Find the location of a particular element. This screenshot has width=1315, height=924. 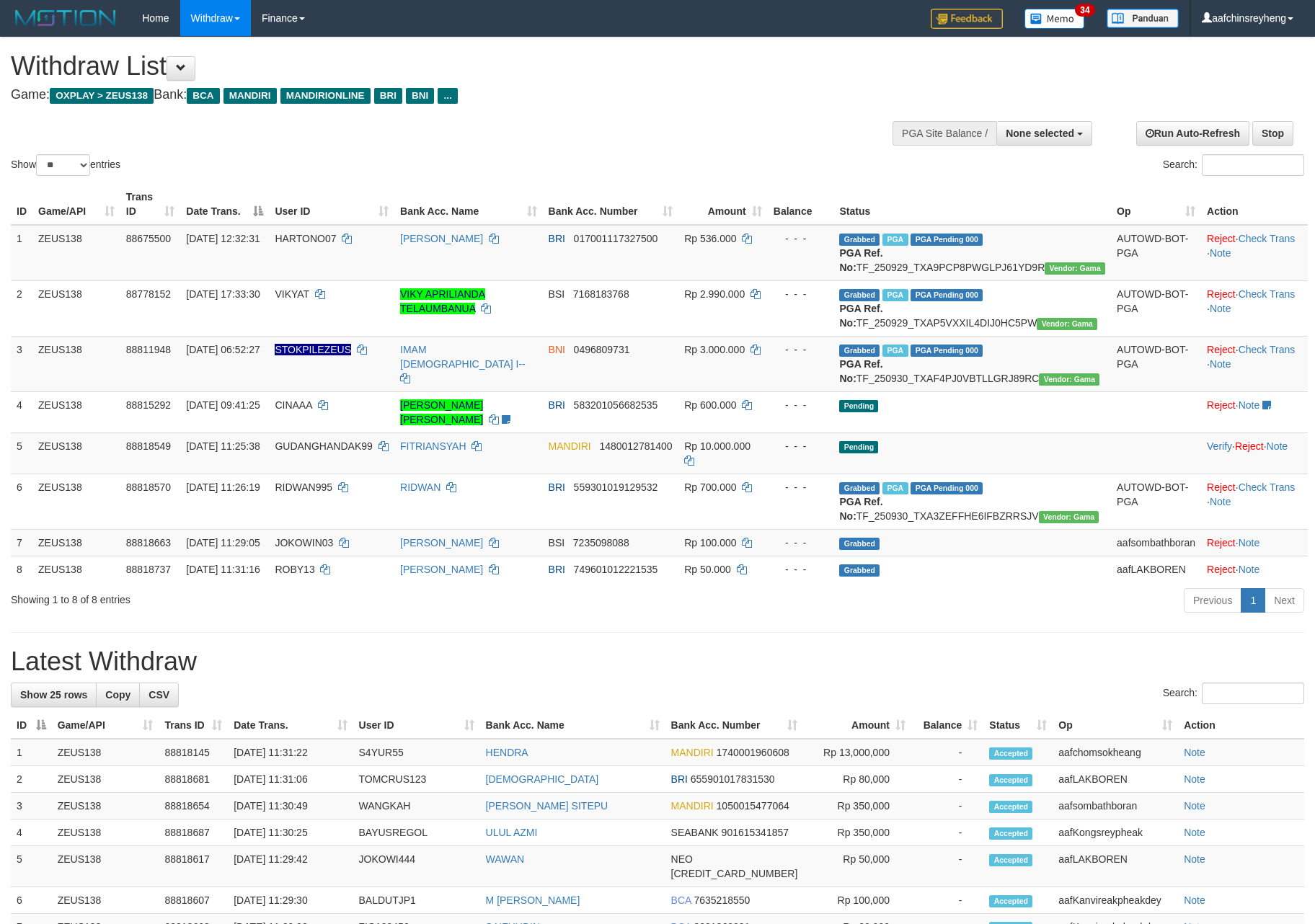

td: 88818607 is located at coordinates (194, 900).